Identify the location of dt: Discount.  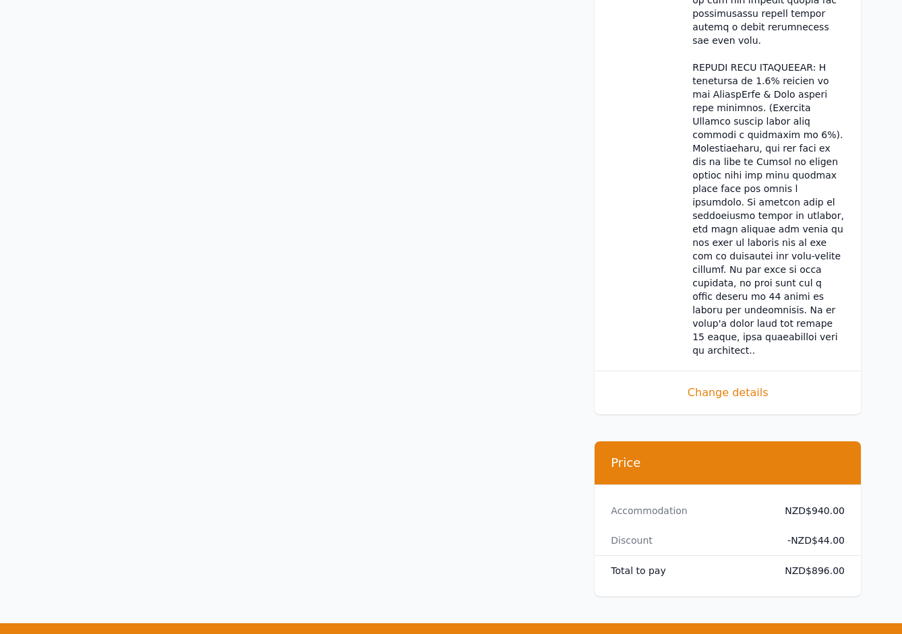
(687, 541).